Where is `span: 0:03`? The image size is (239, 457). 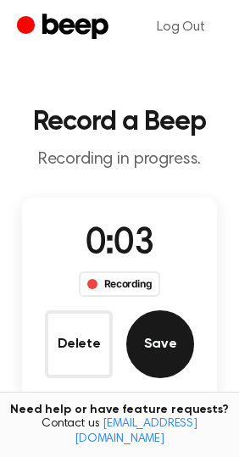 span: 0:03 is located at coordinates (120, 244).